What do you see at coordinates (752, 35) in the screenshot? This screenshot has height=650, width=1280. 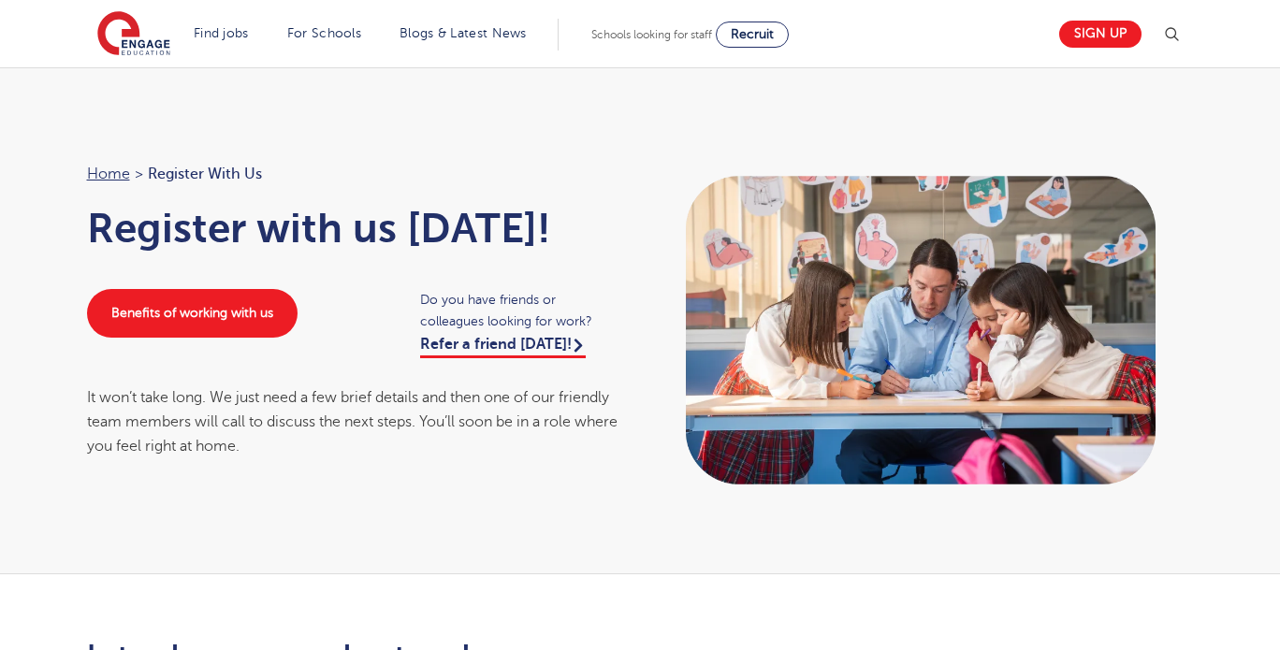 I see `a: Recruit` at bounding box center [752, 35].